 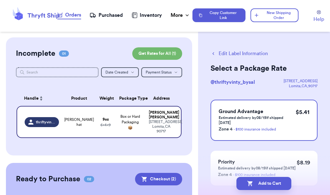 I want to click on span: thriftyvinty_bysal, so click(x=45, y=122).